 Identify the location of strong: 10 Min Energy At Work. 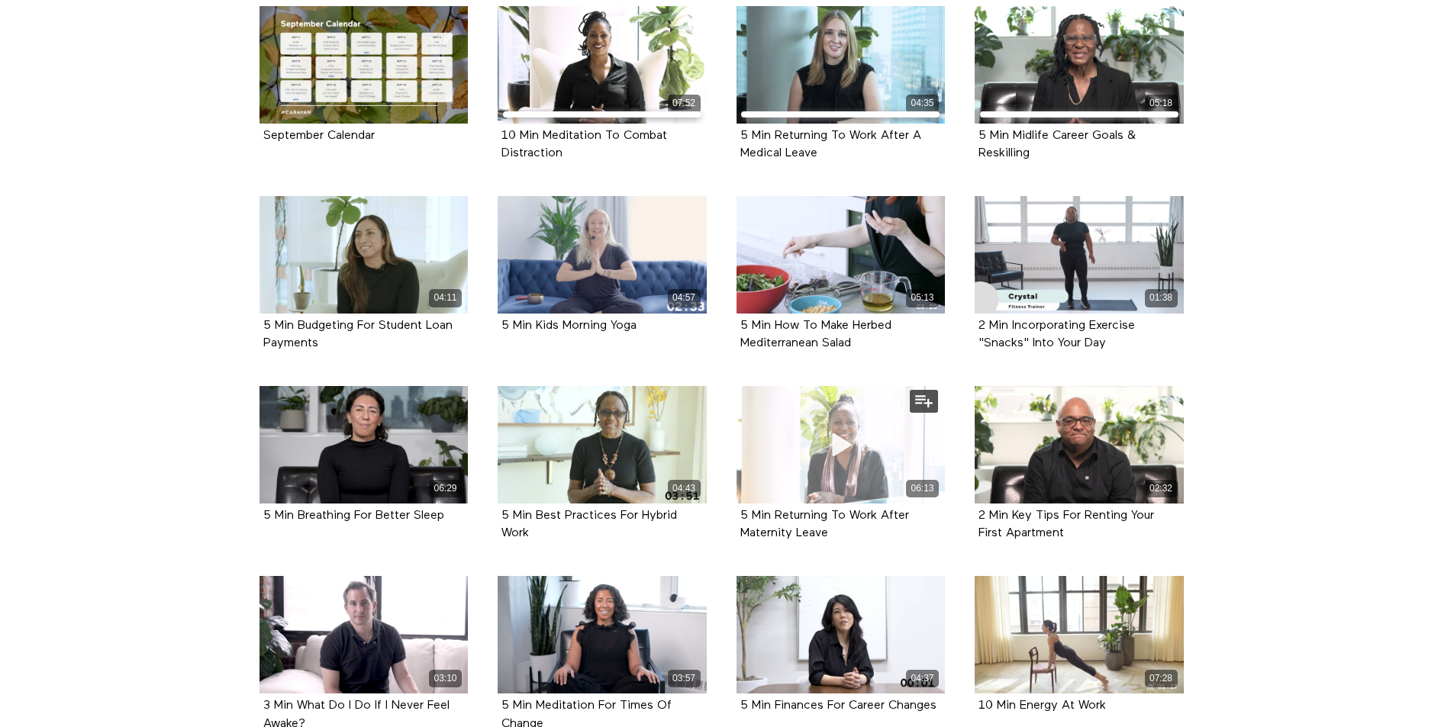
(1042, 706).